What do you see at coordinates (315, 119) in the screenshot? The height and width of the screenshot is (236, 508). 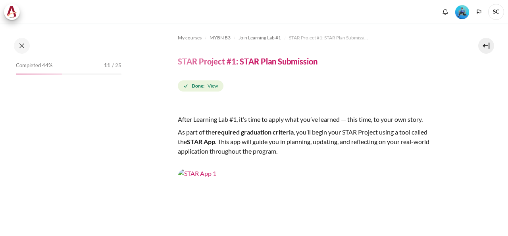 I see `p: After Learning Lab #1, it’s time to apply what you’ve learned — this time, to your own story.` at bounding box center [315, 119].